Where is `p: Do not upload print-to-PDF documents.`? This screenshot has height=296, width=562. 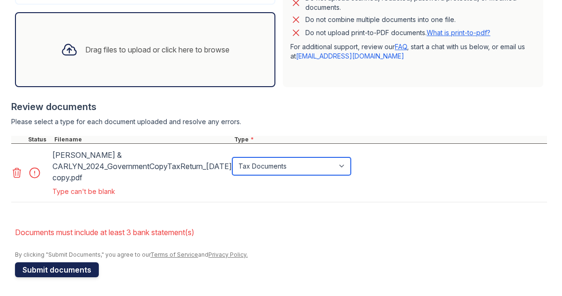 p: Do not upload print-to-PDF documents. is located at coordinates (398, 33).